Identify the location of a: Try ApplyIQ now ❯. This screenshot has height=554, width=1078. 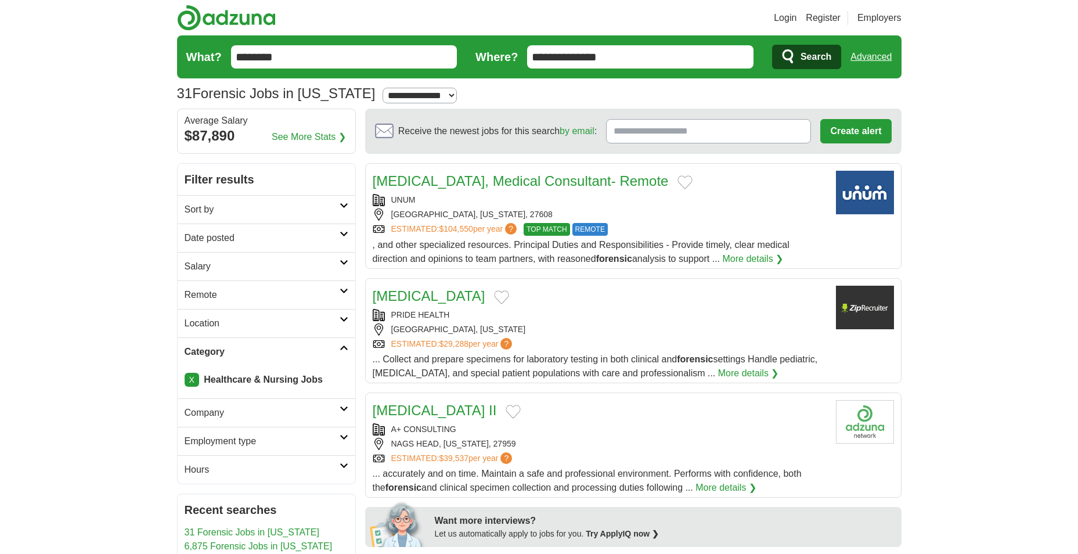
(622, 534).